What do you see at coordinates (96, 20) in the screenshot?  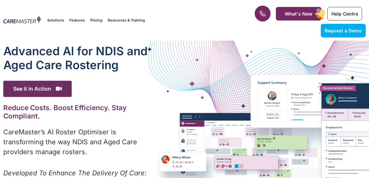 I see `a: Pricing` at bounding box center [96, 20].